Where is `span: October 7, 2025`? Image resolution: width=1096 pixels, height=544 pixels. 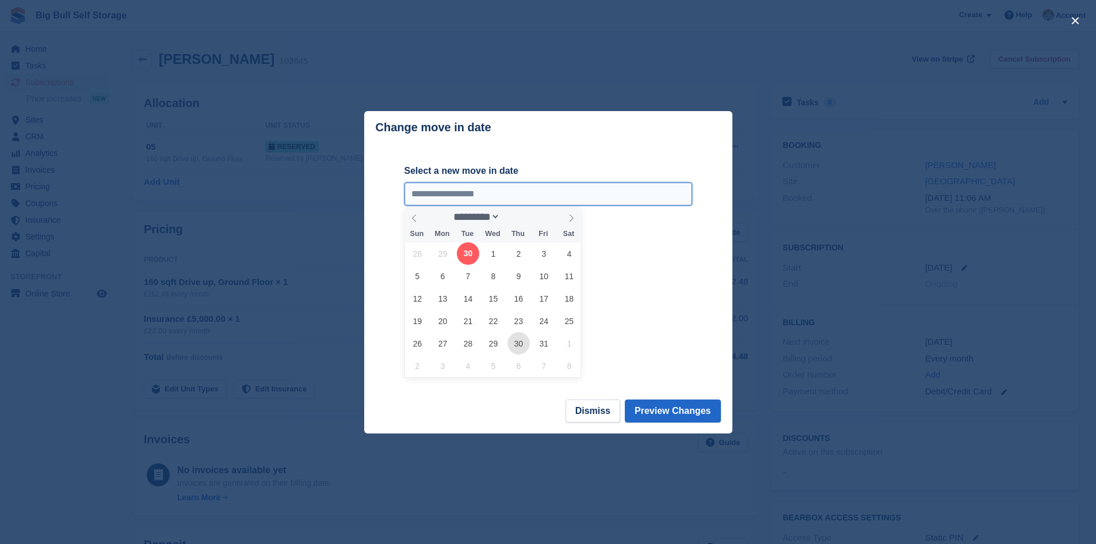 span: October 7, 2025 is located at coordinates (468, 276).